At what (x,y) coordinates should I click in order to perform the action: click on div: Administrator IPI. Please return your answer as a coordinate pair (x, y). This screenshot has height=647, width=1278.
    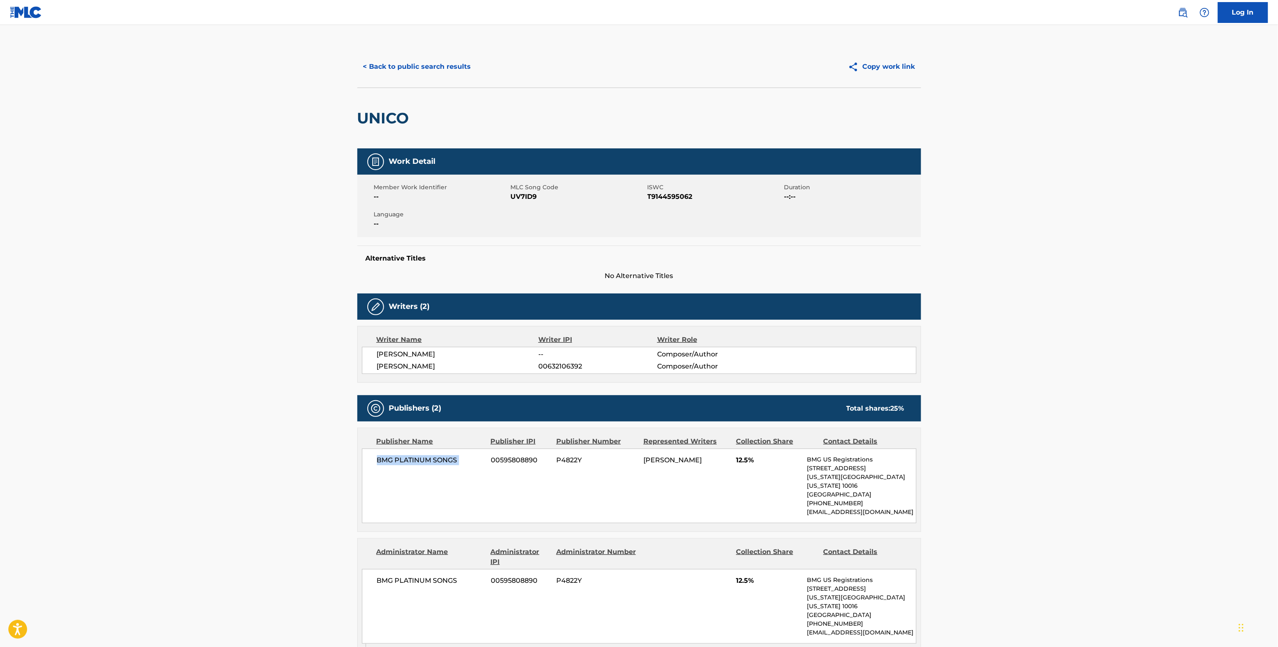
    Looking at the image, I should click on (521, 557).